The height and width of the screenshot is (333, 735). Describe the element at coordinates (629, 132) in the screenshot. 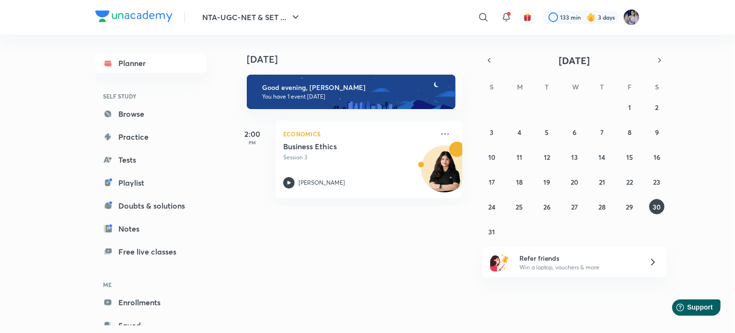

I see `abbr: August 8, 2025` at that location.